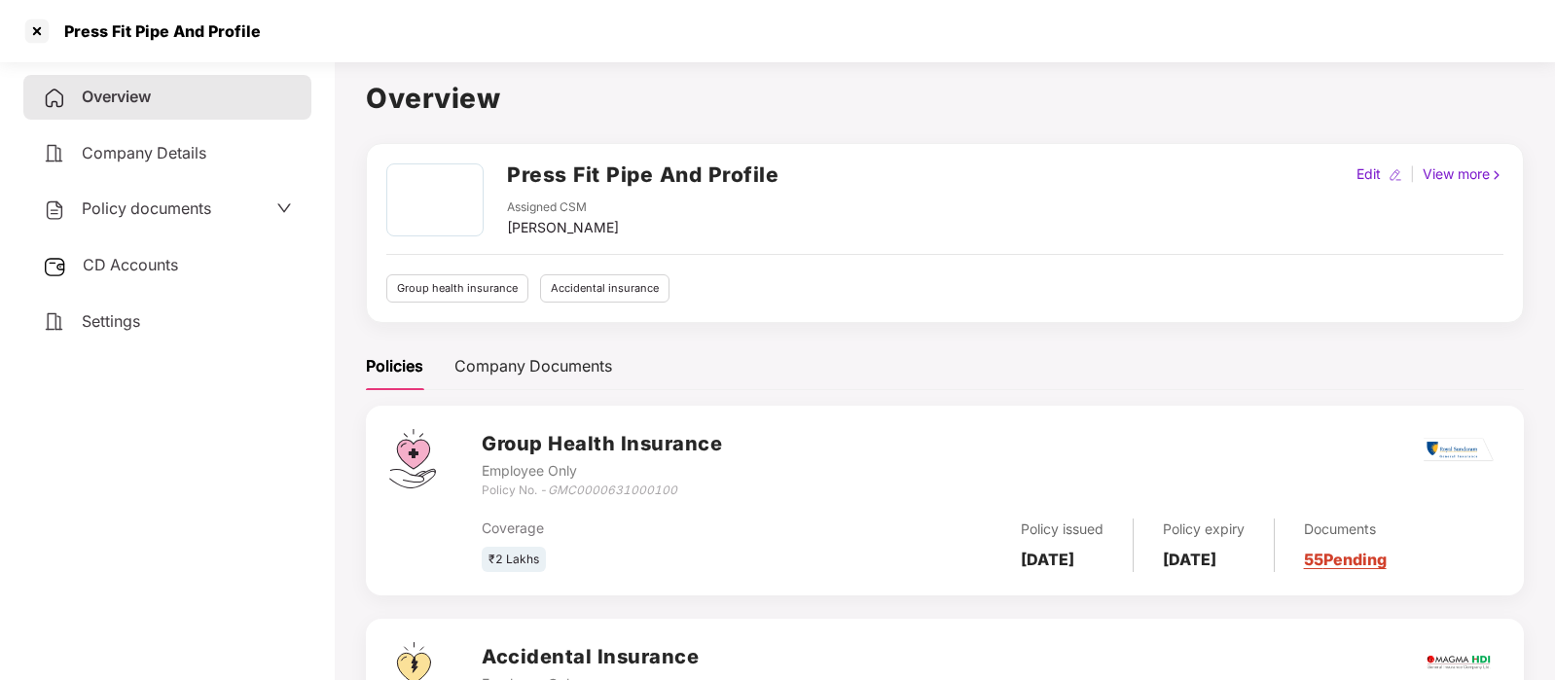 The height and width of the screenshot is (680, 1555). What do you see at coordinates (1204, 529) in the screenshot?
I see `div: Policy expiry` at bounding box center [1204, 529].